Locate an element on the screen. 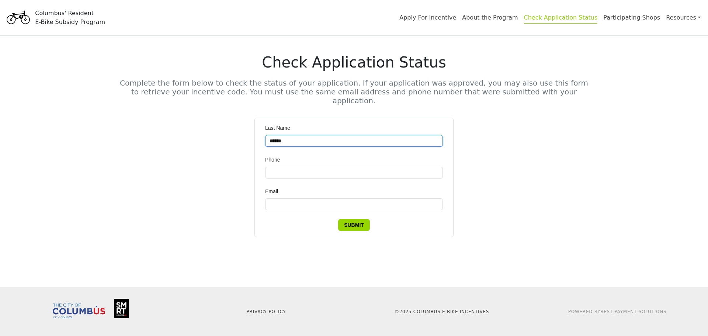  label: Email is located at coordinates (274, 191).